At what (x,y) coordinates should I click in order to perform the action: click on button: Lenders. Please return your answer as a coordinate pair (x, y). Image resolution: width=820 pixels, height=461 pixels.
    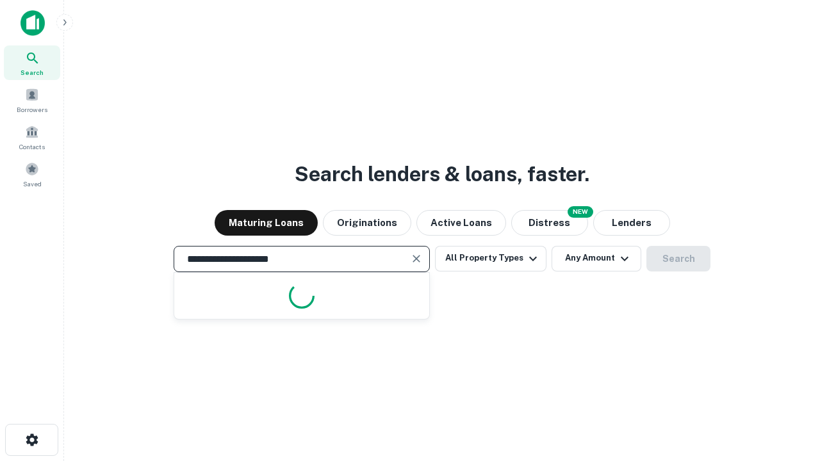
    Looking at the image, I should click on (632, 223).